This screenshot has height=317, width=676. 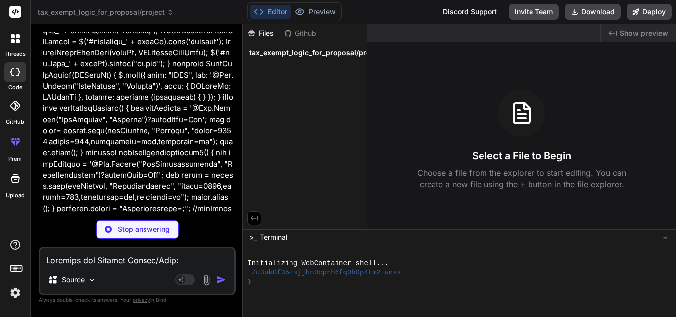 What do you see at coordinates (324, 272) in the screenshot?
I see `span: ~/u3uk0f35zsjjbn9cprh6fq9h0p4tm2-wnxx` at bounding box center [324, 272].